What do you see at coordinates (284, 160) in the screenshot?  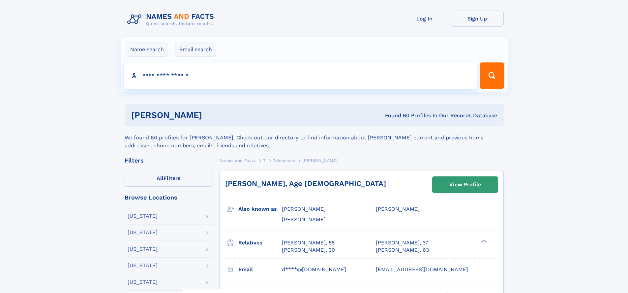 I see `span: Tekmenzhi` at bounding box center [284, 160].